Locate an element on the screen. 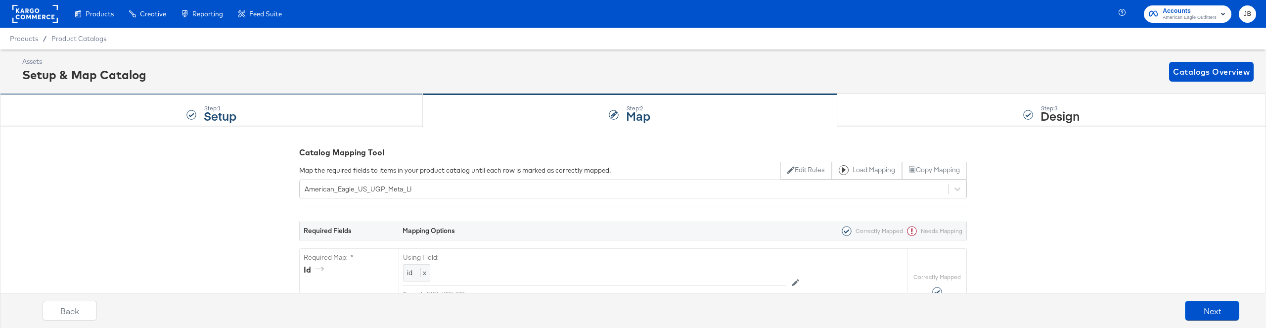  div: Step: 2 is located at coordinates (638, 108).